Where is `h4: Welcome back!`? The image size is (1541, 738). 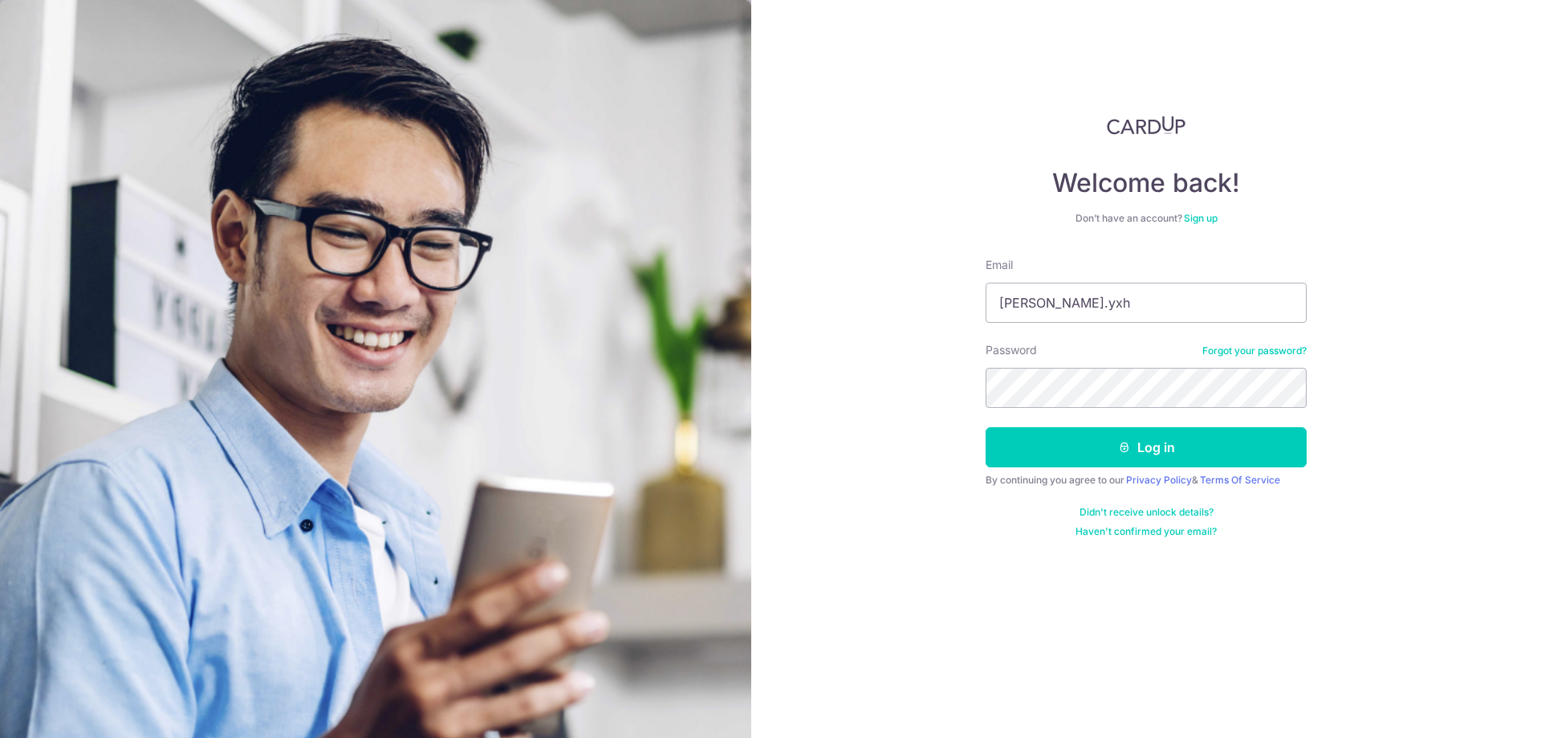
h4: Welcome back! is located at coordinates (1146, 183).